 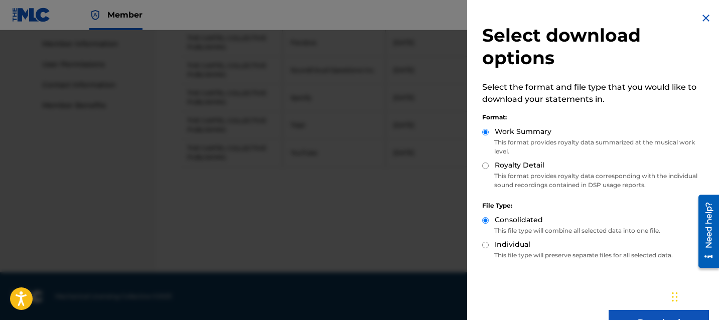 I want to click on img: Top Rightsholder, so click(x=95, y=15).